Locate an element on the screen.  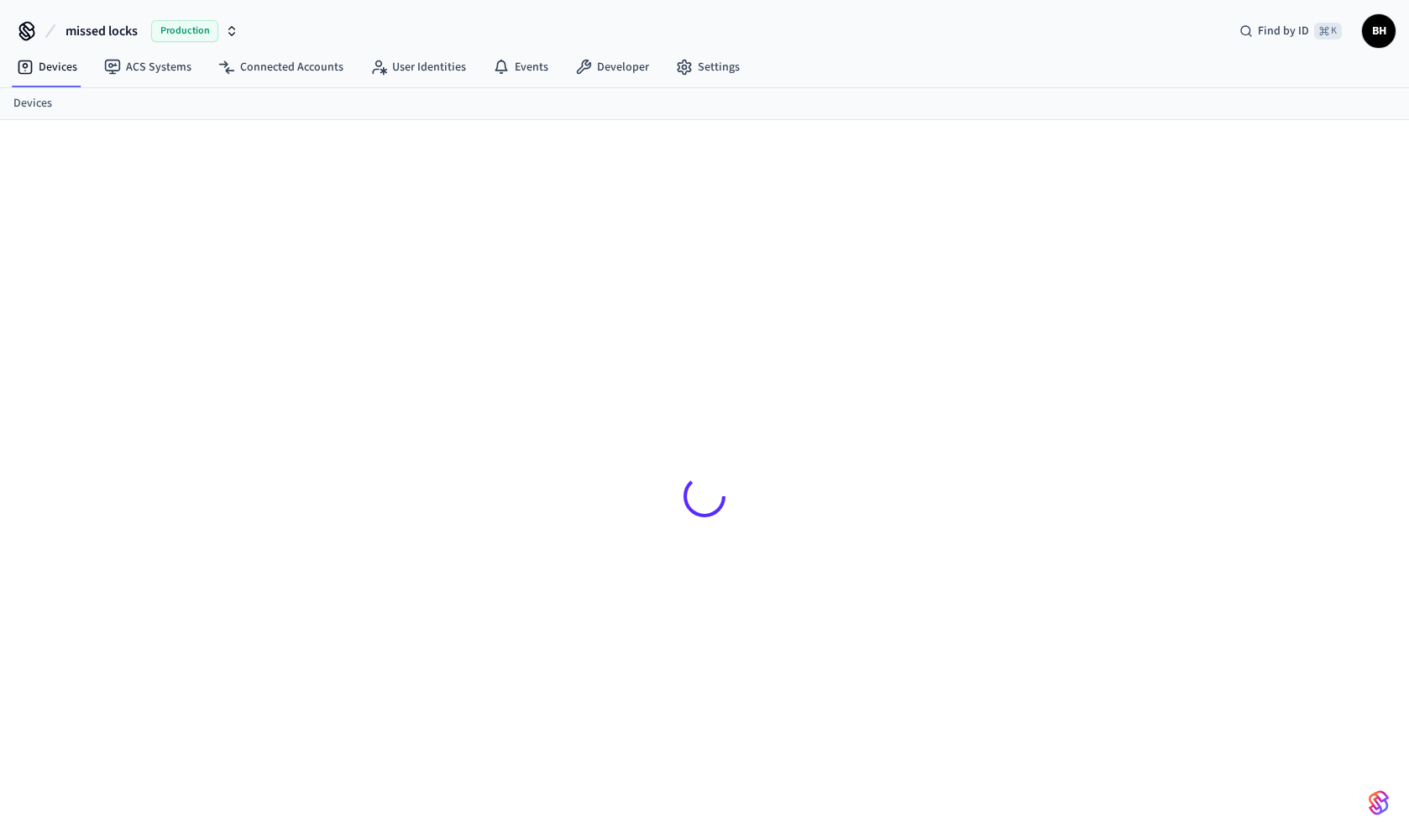
a: Events is located at coordinates (521, 67).